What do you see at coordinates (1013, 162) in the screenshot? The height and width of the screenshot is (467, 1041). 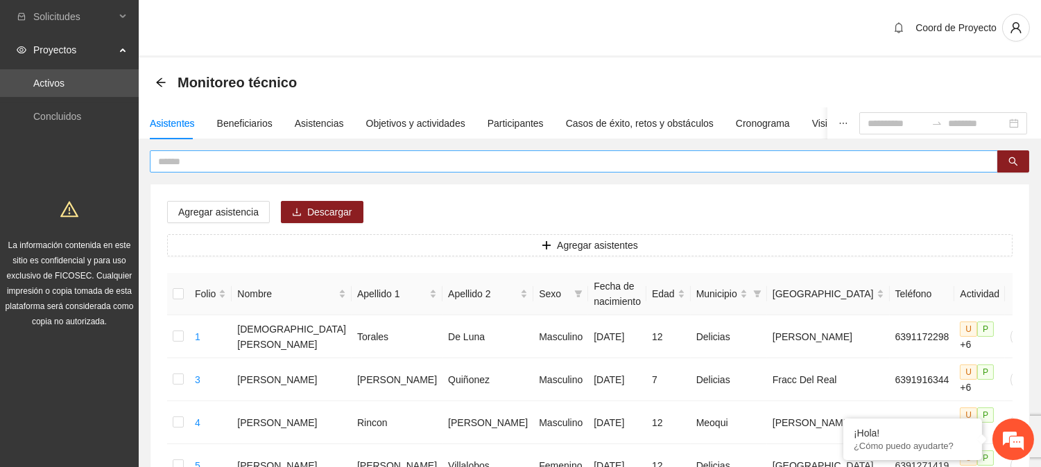 I see `span: search` at bounding box center [1013, 162].